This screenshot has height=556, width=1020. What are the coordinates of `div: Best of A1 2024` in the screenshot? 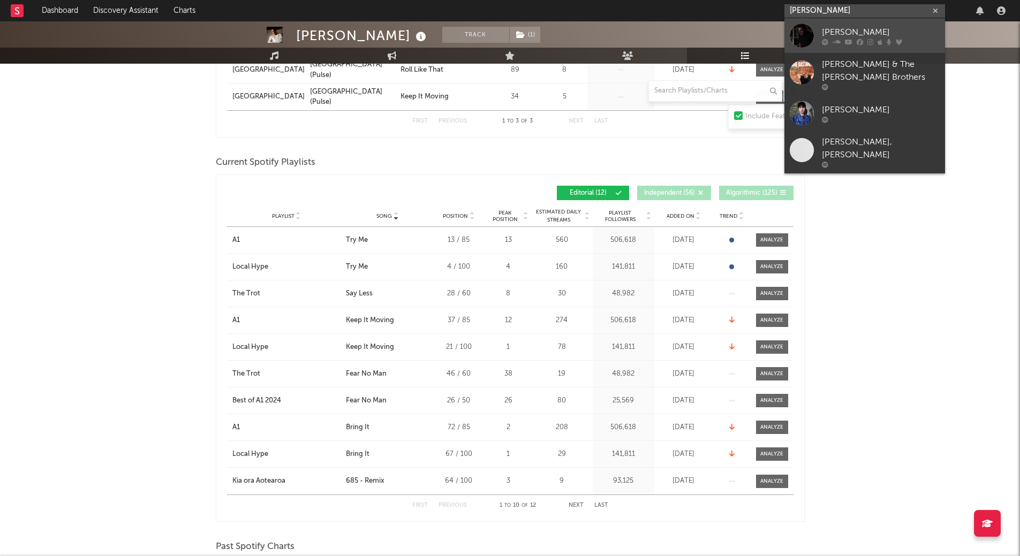 It's located at (256, 401).